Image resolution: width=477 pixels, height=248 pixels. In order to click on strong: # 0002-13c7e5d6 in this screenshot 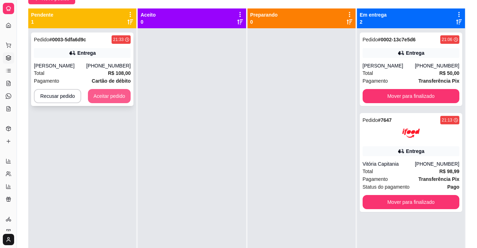, I will do `click(397, 40)`.